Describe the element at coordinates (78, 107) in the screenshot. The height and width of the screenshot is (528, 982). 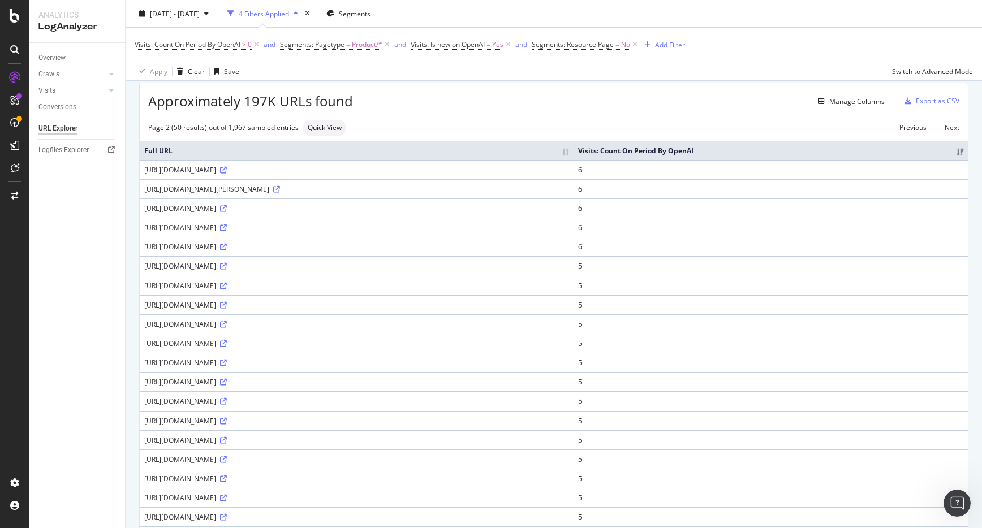
I see `a: Conversions` at that location.